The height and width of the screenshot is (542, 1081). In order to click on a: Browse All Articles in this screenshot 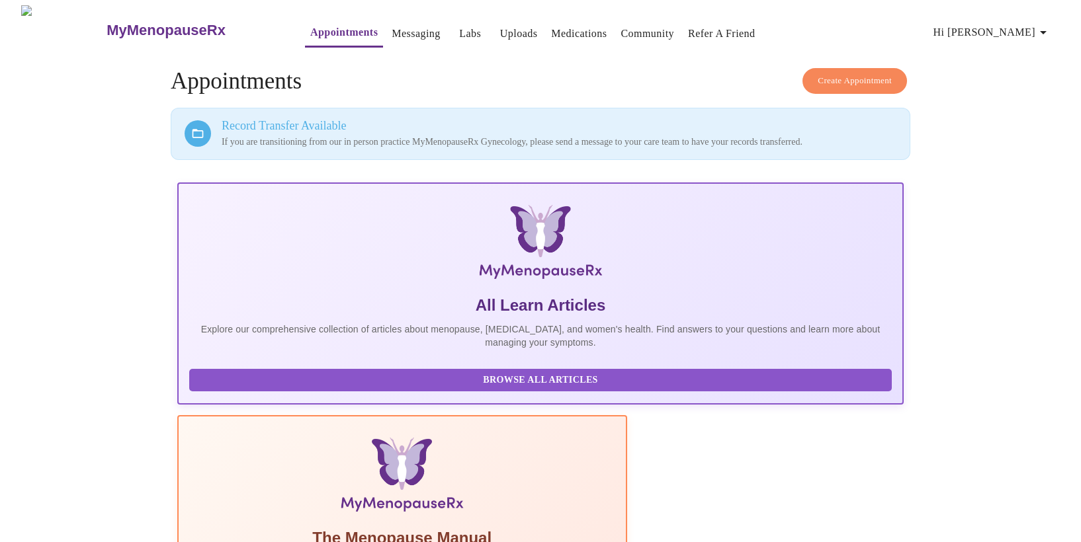, I will do `click(542, 379)`.